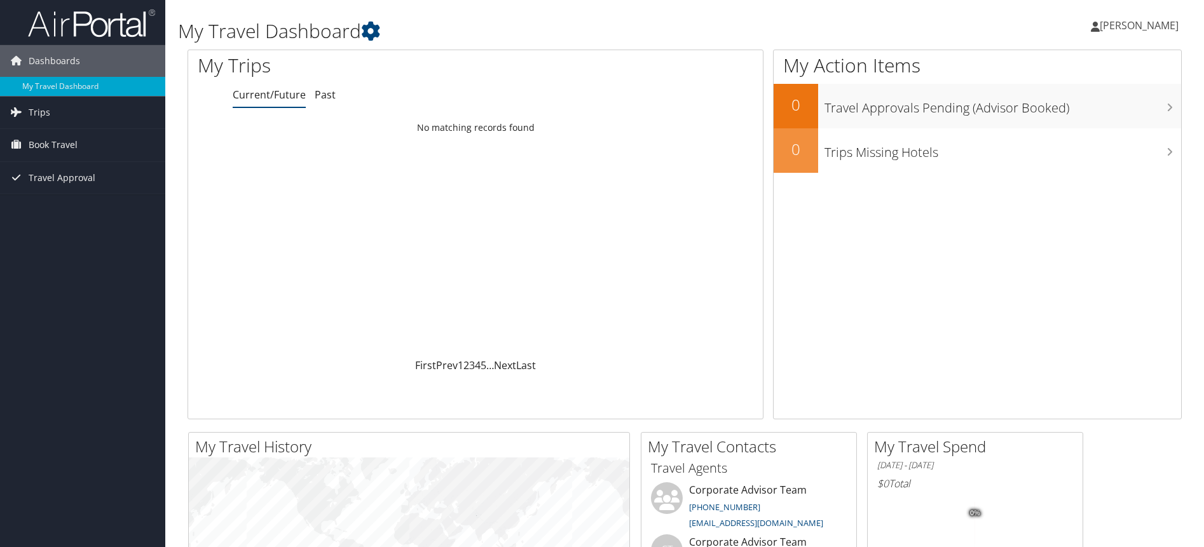 The height and width of the screenshot is (547, 1204). I want to click on span: Dashboards, so click(54, 61).